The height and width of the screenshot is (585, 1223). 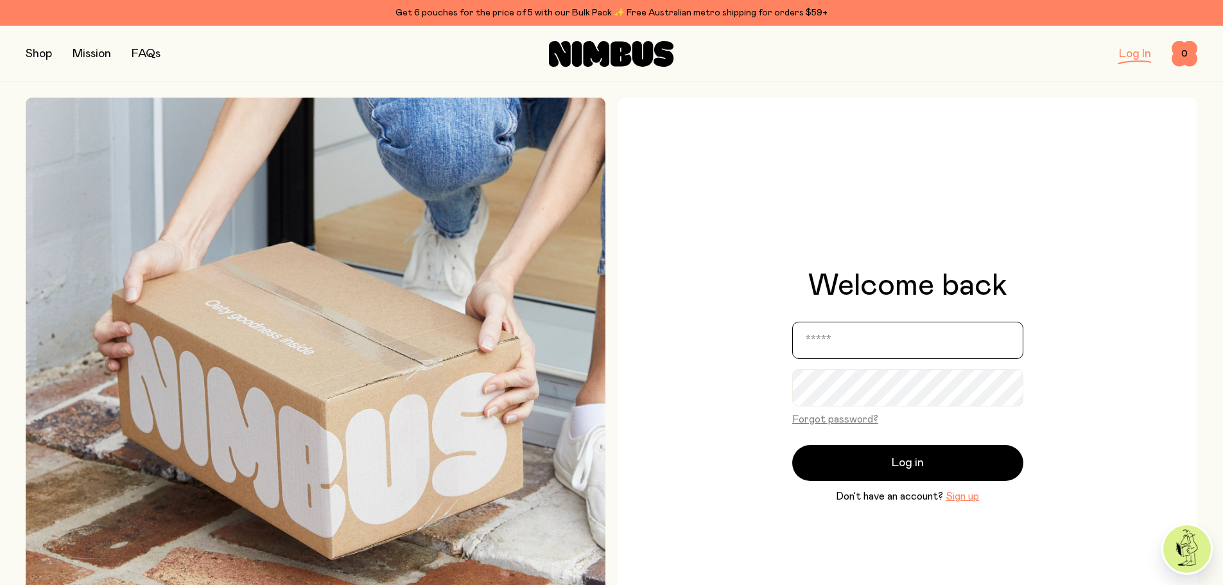 What do you see at coordinates (908, 463) in the screenshot?
I see `span: Log in` at bounding box center [908, 463].